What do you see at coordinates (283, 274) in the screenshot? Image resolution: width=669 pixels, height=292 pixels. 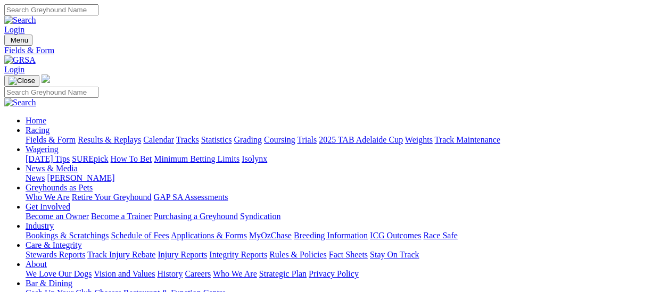 I see `a: Strategic Plan` at bounding box center [283, 274].